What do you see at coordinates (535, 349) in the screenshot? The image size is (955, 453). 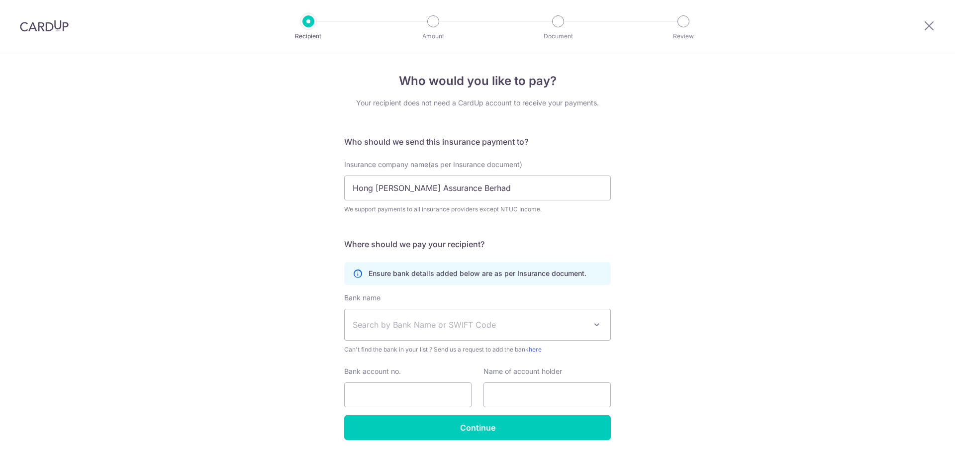 I see `a: here` at bounding box center [535, 349].